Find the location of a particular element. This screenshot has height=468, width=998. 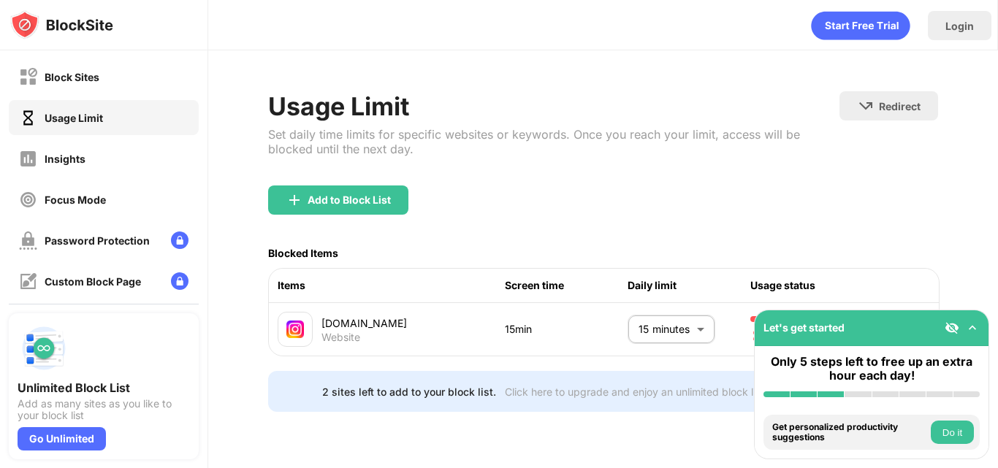

div: Screen time is located at coordinates (566, 286).